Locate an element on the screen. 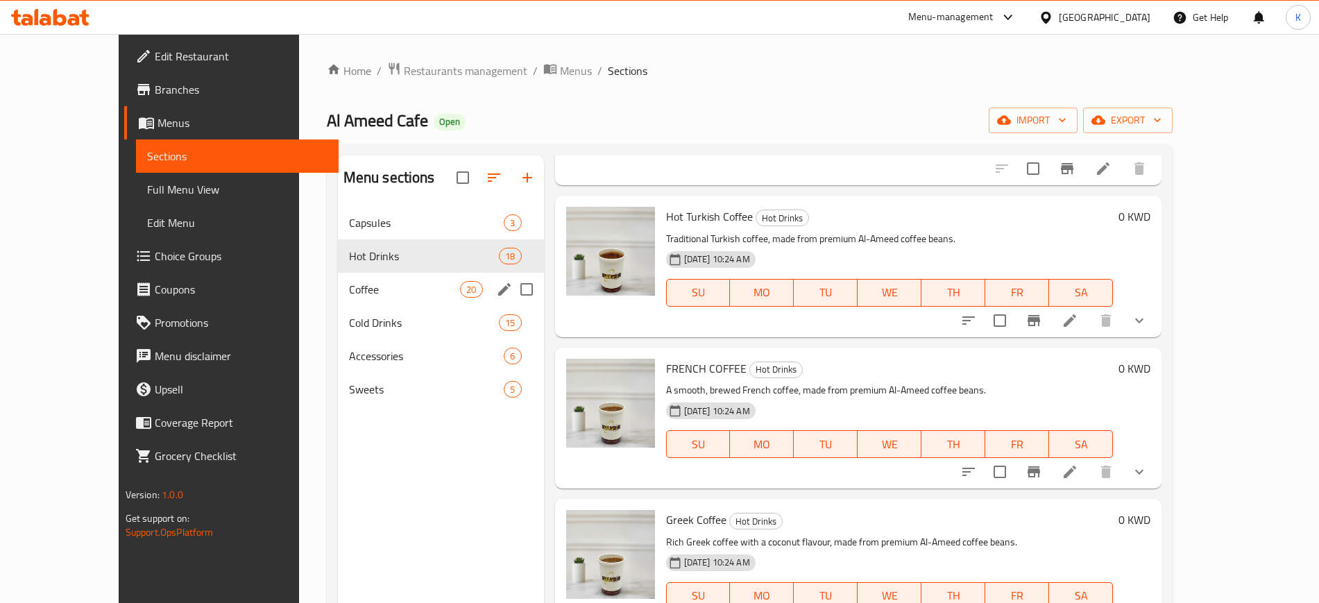 The width and height of the screenshot is (1319, 603). span: 15 is located at coordinates (510, 323).